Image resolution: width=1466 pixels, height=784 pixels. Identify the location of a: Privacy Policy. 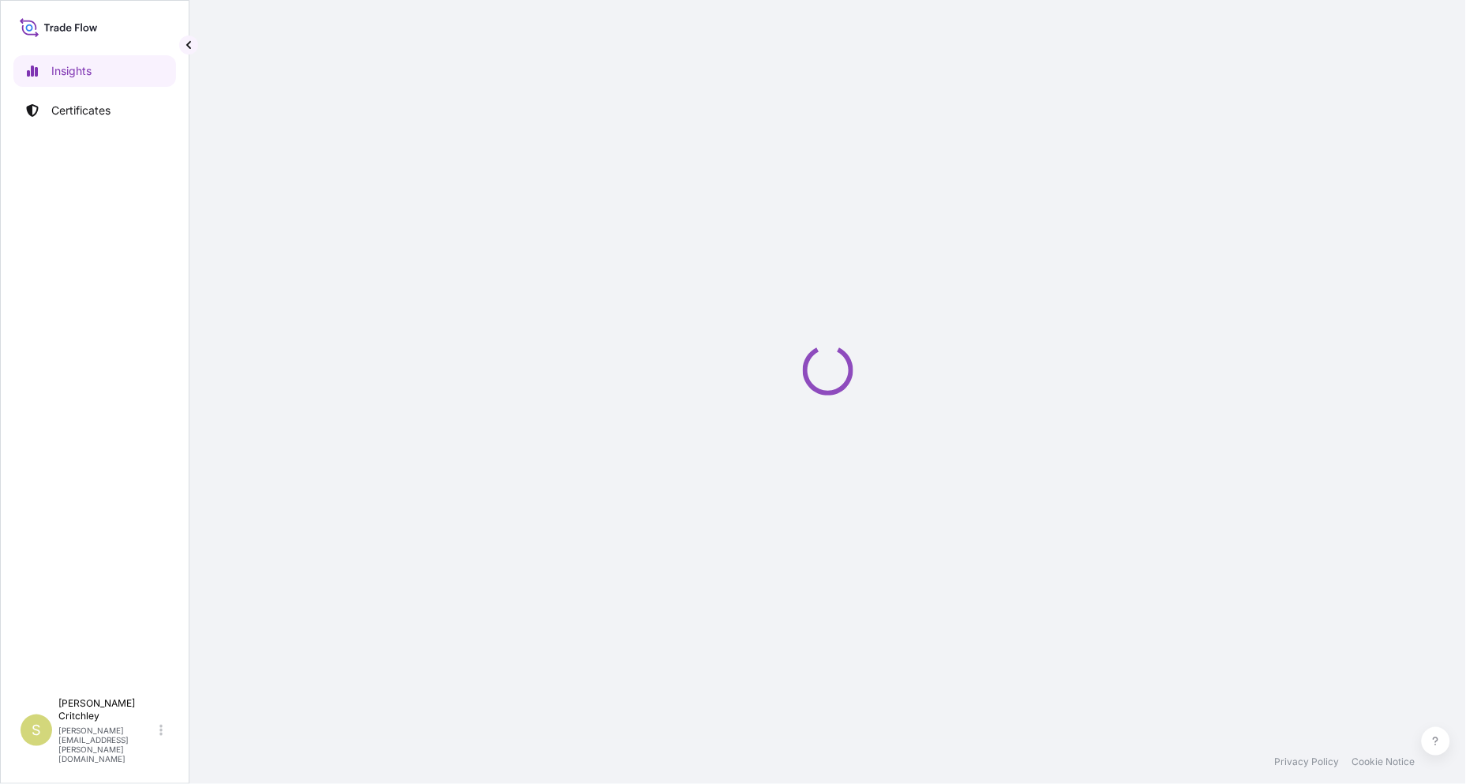
(1307, 762).